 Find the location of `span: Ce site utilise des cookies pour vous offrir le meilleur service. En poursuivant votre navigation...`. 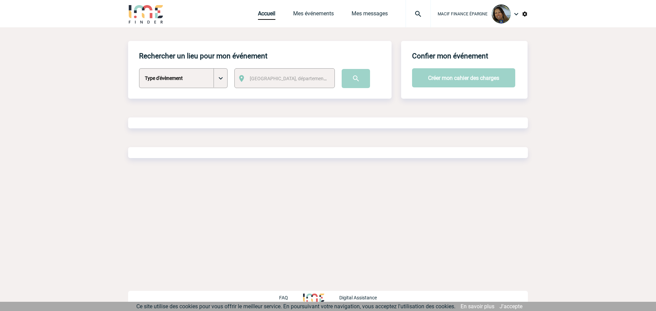

span: Ce site utilise des cookies pour vous offrir le meilleur service. En poursuivant votre navigation... is located at coordinates (296, 307).